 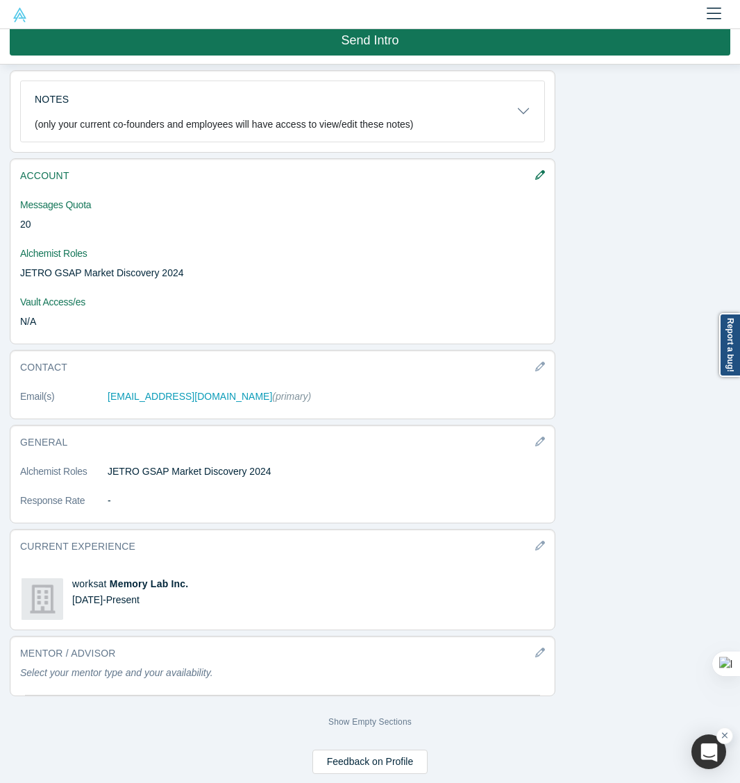 I want to click on dd: 20, so click(x=229, y=224).